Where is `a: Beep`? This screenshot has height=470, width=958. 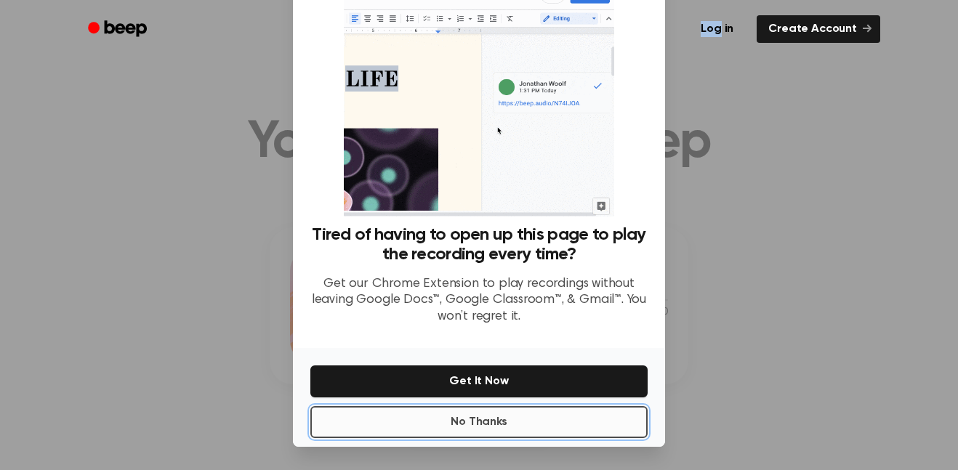
a: Beep is located at coordinates (118, 29).